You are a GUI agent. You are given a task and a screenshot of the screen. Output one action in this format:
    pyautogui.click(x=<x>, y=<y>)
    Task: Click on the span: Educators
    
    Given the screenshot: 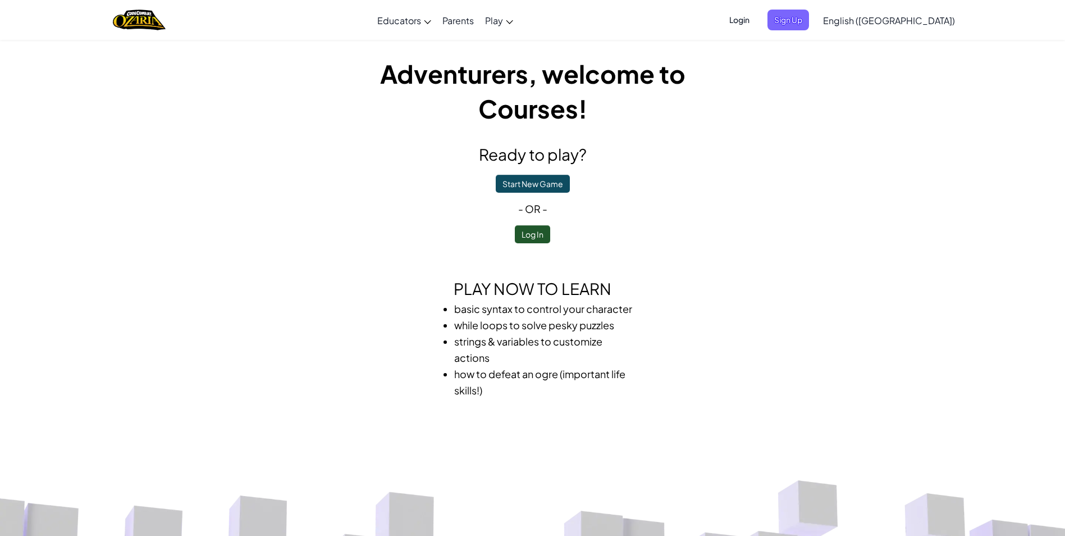 What is the action you would take?
    pyautogui.click(x=399, y=20)
    